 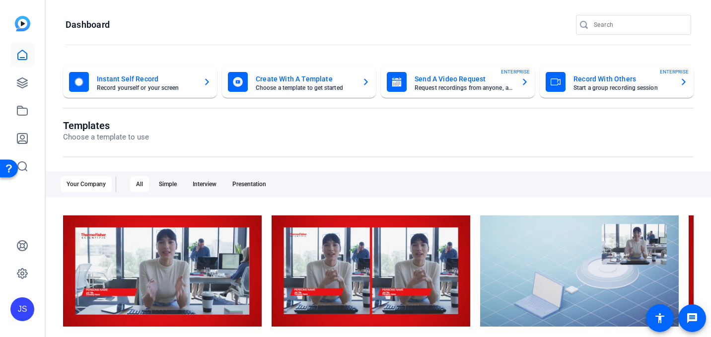 What do you see at coordinates (146, 88) in the screenshot?
I see `mat-card-subtitle: Record yourself or your screen` at bounding box center [146, 88].